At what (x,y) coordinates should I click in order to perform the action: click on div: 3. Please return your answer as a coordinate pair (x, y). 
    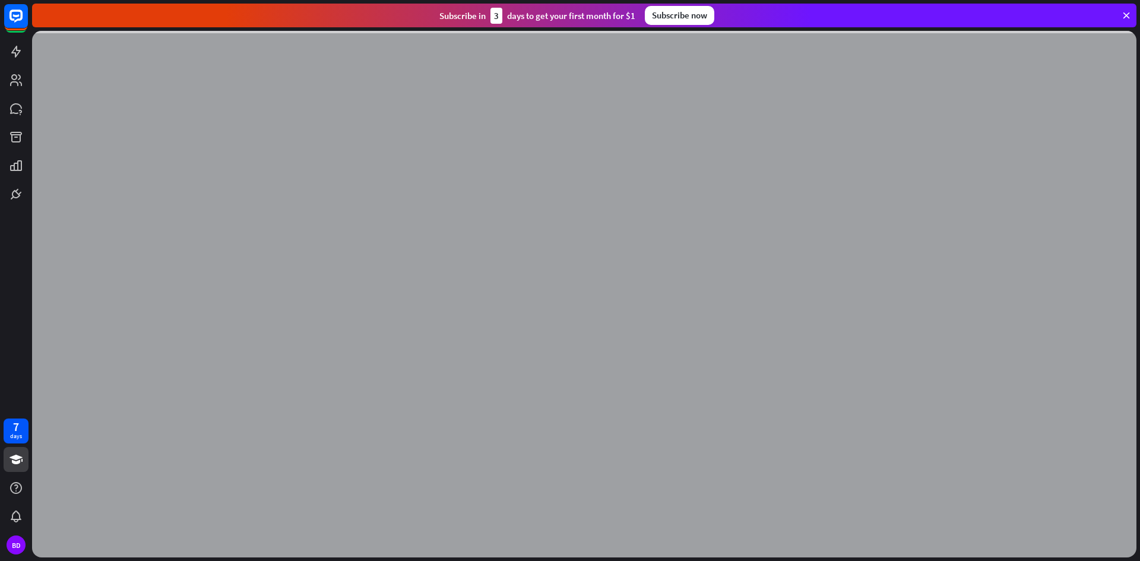
    Looking at the image, I should click on (496, 15).